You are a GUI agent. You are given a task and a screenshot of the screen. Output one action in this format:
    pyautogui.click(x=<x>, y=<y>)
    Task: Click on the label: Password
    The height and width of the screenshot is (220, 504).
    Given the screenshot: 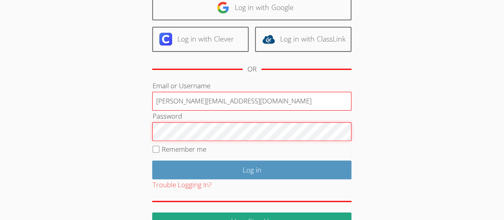 What is the action you would take?
    pyautogui.click(x=167, y=116)
    